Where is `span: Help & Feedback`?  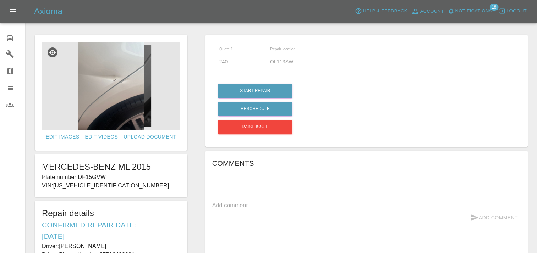
span: Help & Feedback is located at coordinates (384, 11).